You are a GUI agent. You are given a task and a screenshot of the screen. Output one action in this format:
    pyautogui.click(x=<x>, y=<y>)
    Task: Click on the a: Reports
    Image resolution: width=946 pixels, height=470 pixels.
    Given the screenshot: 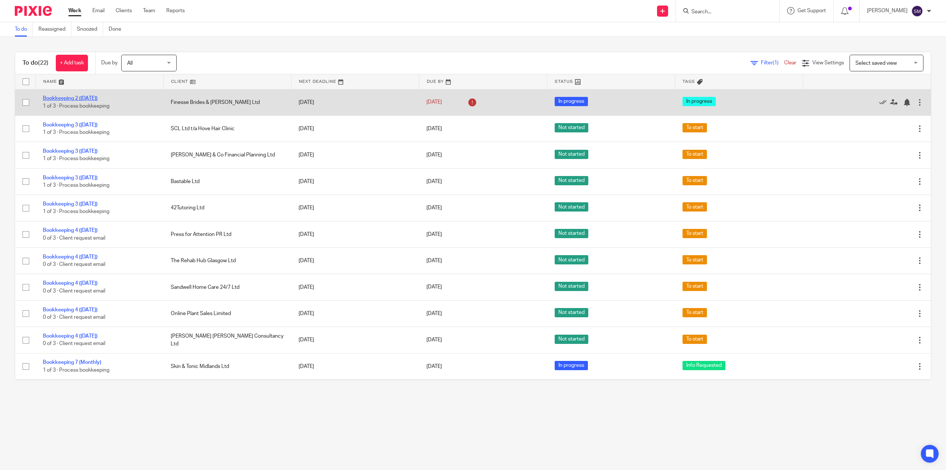 What is the action you would take?
    pyautogui.click(x=176, y=11)
    